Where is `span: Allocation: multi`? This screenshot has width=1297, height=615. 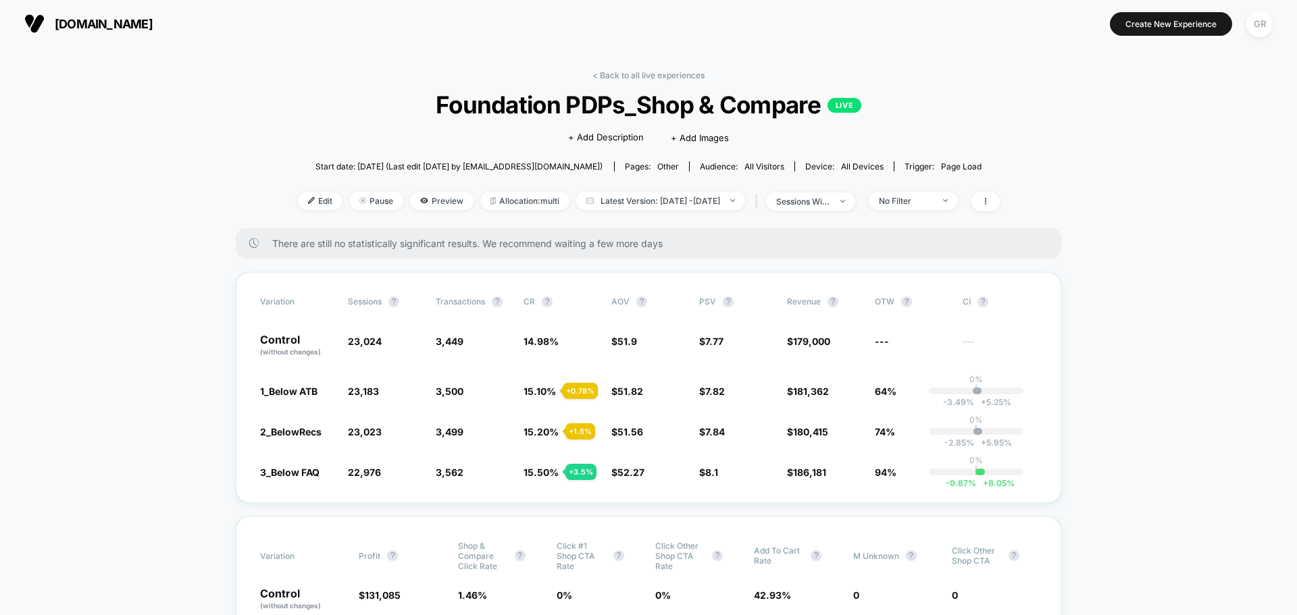
span: Allocation: multi is located at coordinates (525, 201).